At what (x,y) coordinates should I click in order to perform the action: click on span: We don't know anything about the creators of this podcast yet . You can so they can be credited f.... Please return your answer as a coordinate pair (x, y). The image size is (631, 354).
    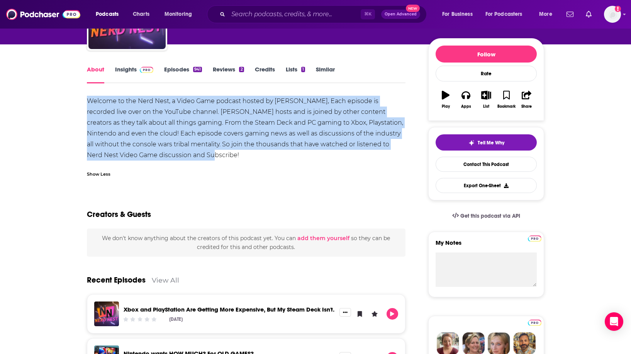
    Looking at the image, I should click on (246, 243).